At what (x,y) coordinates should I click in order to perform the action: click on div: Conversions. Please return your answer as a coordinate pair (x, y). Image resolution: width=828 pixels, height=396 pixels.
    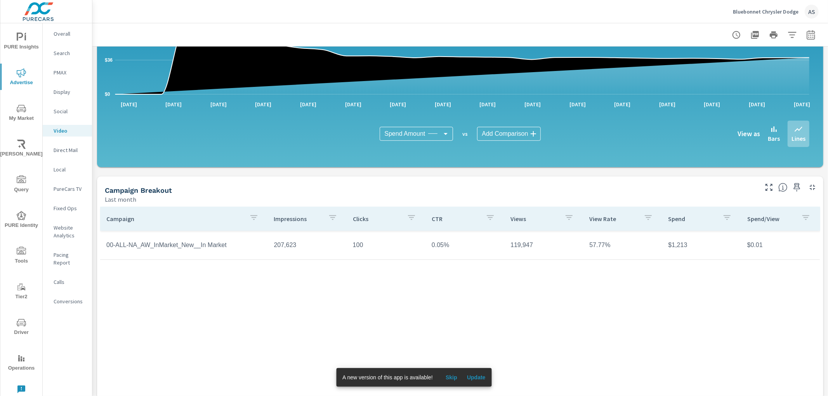
    Looking at the image, I should click on (67, 302).